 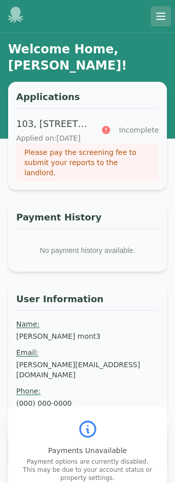 What do you see at coordinates (87, 470) in the screenshot?
I see `p: Payment options are currently disabled. This may be due to your account status or property settings.` at bounding box center [87, 470].